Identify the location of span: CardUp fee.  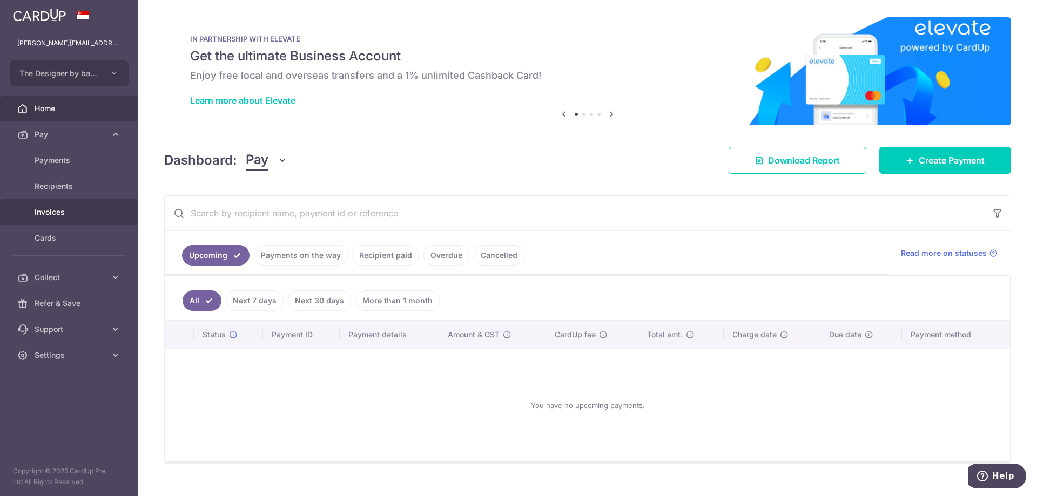
(575, 335).